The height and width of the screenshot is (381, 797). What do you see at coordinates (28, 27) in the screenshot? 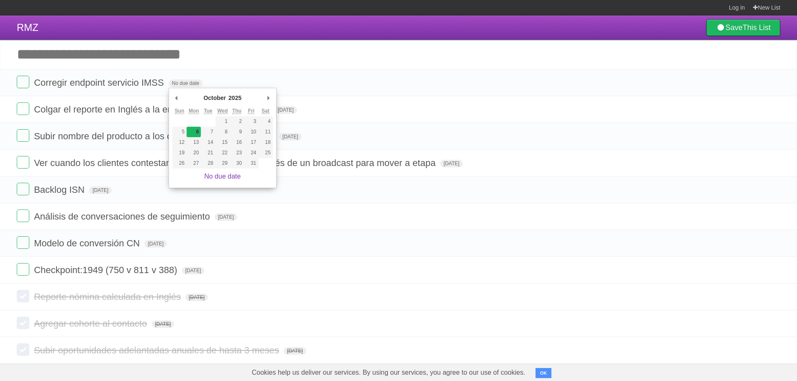
I see `span: RMZ` at bounding box center [28, 27].